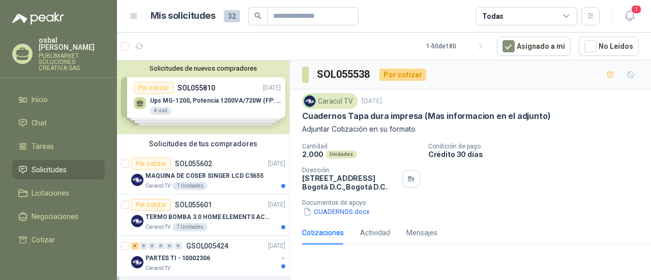 The height and width of the screenshot is (280, 651). Describe the element at coordinates (344, 74) in the screenshot. I see `h3: SOL055538` at that location.